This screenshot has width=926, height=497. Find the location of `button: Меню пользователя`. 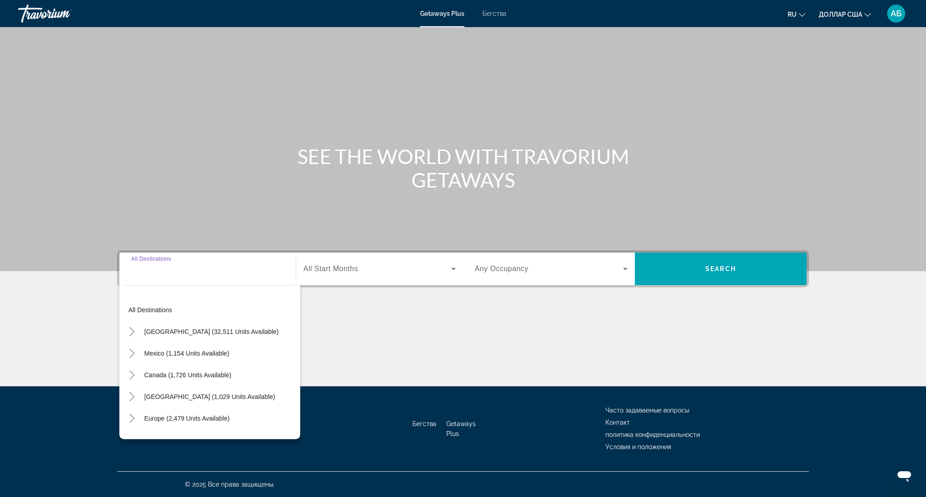

button: Меню пользователя is located at coordinates (896, 14).